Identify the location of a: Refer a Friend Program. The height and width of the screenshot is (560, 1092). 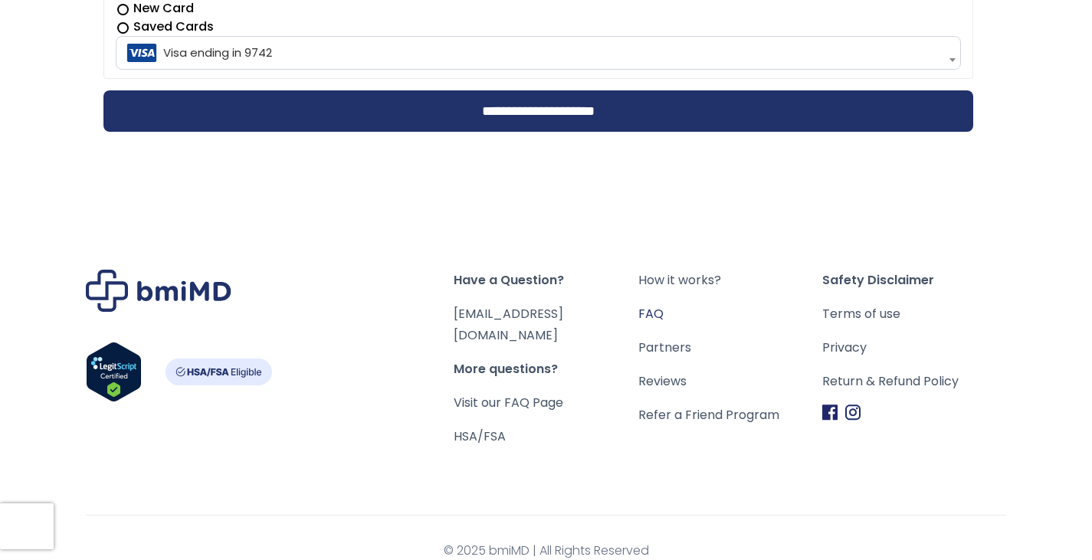
(730, 415).